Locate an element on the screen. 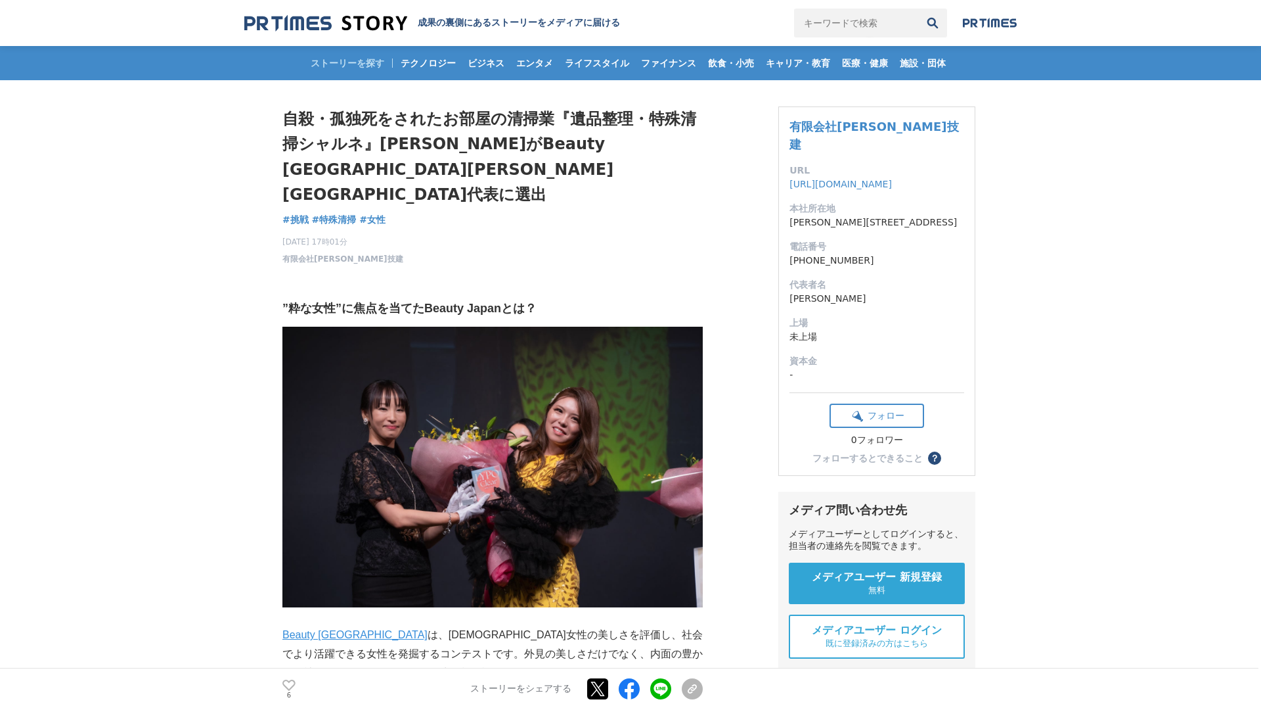  a: メディアユーザー 新規登録 無料 is located at coordinates (877, 583).